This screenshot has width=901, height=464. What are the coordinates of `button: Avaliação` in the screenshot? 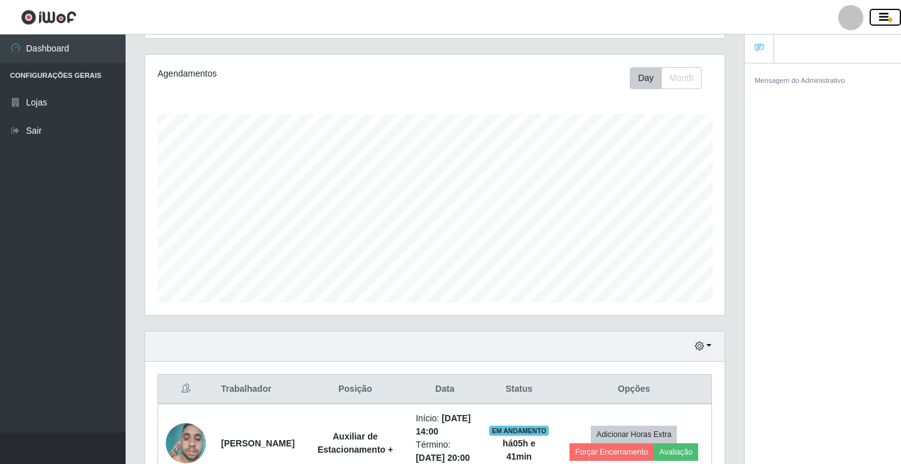 It's located at (676, 452).